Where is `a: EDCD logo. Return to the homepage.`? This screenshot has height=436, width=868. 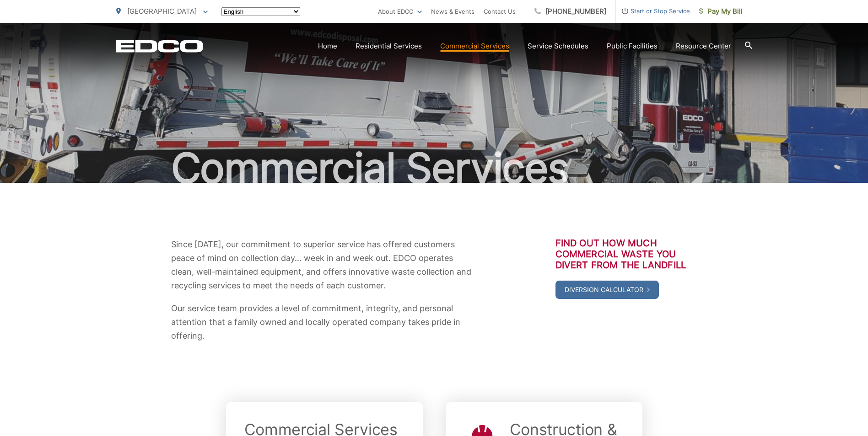 a: EDCD logo. Return to the homepage. is located at coordinates (160, 46).